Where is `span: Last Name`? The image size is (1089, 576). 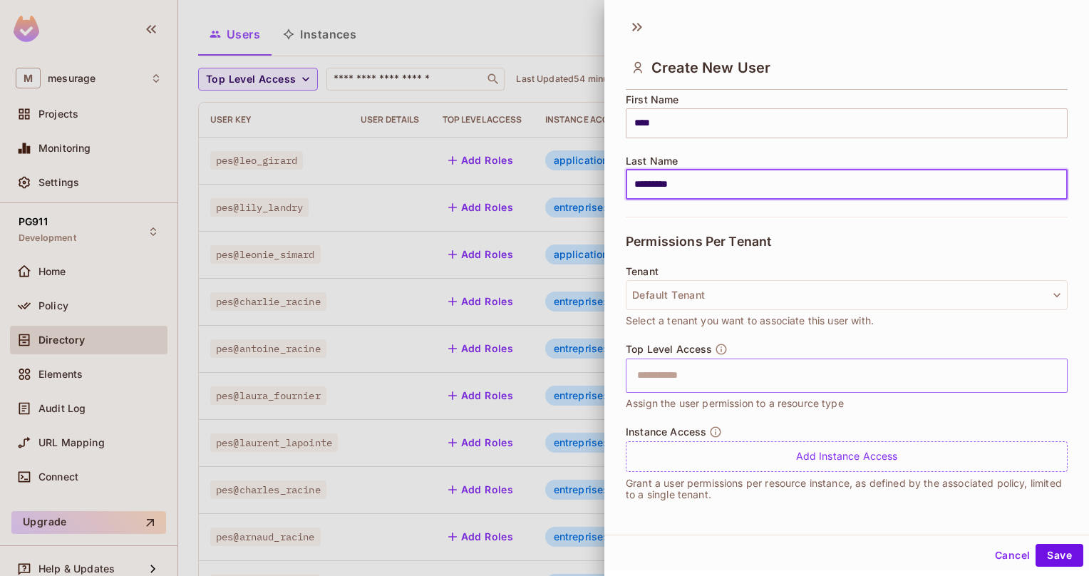
span: Last Name is located at coordinates (651, 161).